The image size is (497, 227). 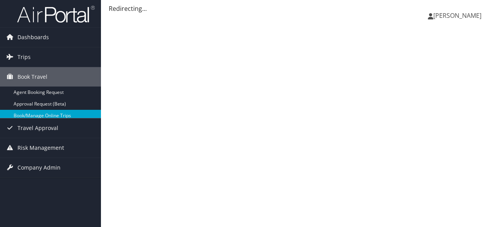 What do you see at coordinates (24, 57) in the screenshot?
I see `span: Trips` at bounding box center [24, 57].